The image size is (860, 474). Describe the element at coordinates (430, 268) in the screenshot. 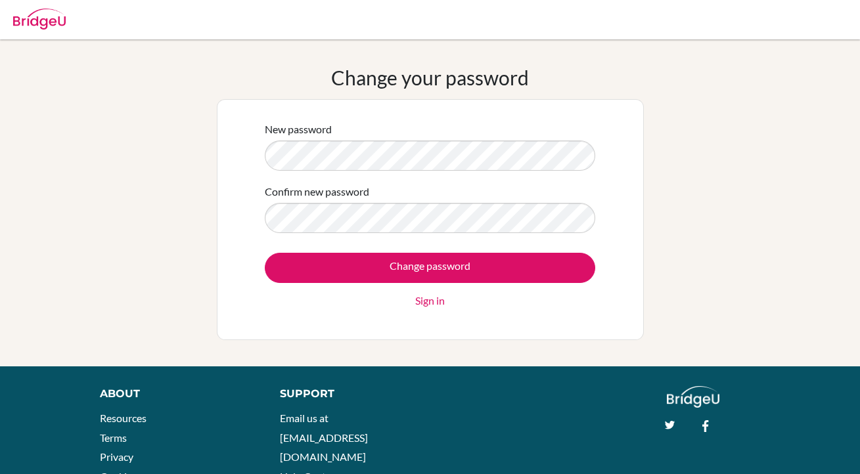

I see `input: Change password` at that location.